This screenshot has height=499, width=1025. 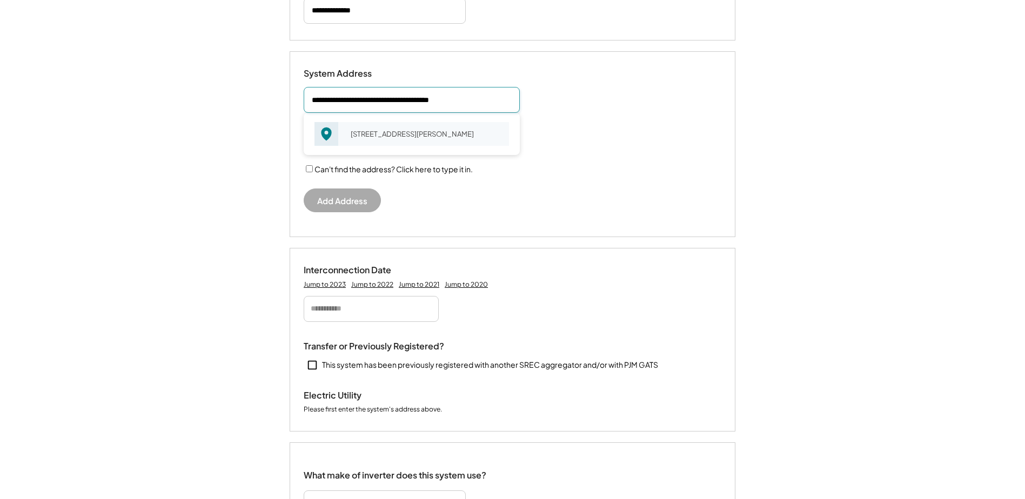 What do you see at coordinates (393, 169) in the screenshot?
I see `label: Can't find the address? Click here to type it in.` at bounding box center [393, 169].